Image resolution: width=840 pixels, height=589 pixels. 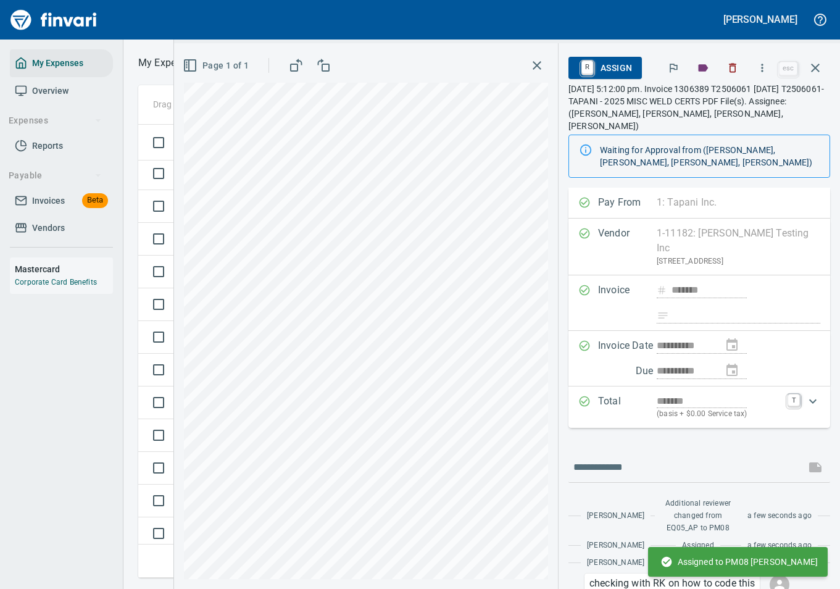 What do you see at coordinates (54, 20) in the screenshot?
I see `img: Finvari` at bounding box center [54, 20].